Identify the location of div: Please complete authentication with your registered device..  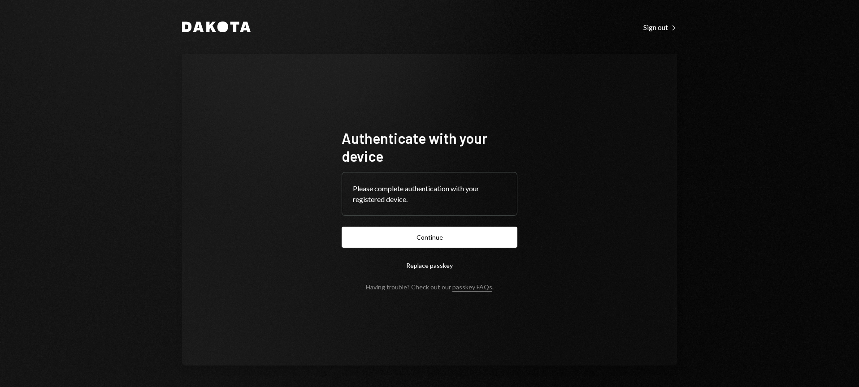
(430, 194).